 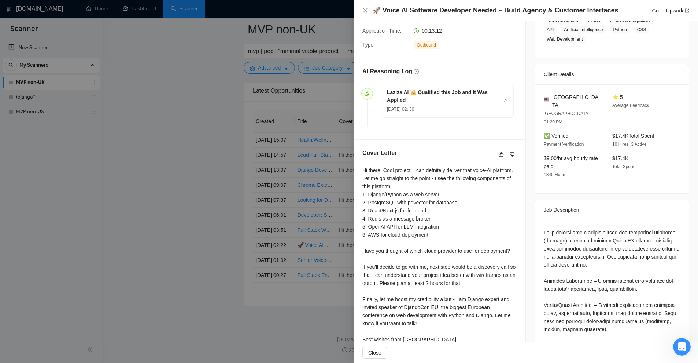 What do you see at coordinates (612, 210) in the screenshot?
I see `div: Job Description` at bounding box center [612, 210].